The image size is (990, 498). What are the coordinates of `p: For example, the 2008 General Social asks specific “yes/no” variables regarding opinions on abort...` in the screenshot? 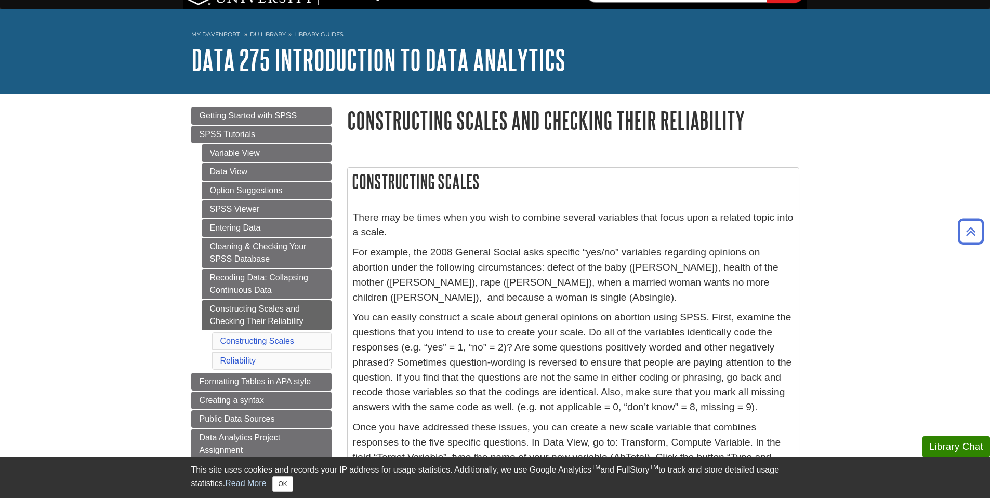 It's located at (573, 275).